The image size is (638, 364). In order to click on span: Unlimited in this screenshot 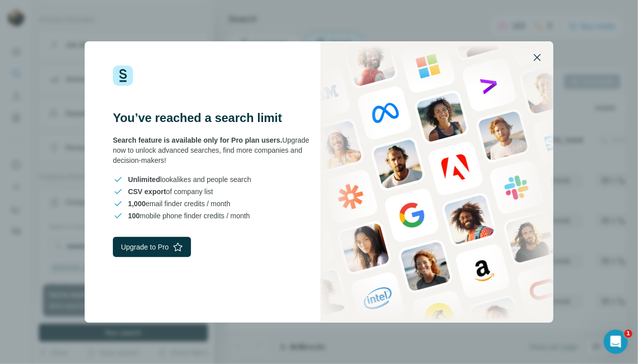, I will do `click(144, 179)`.